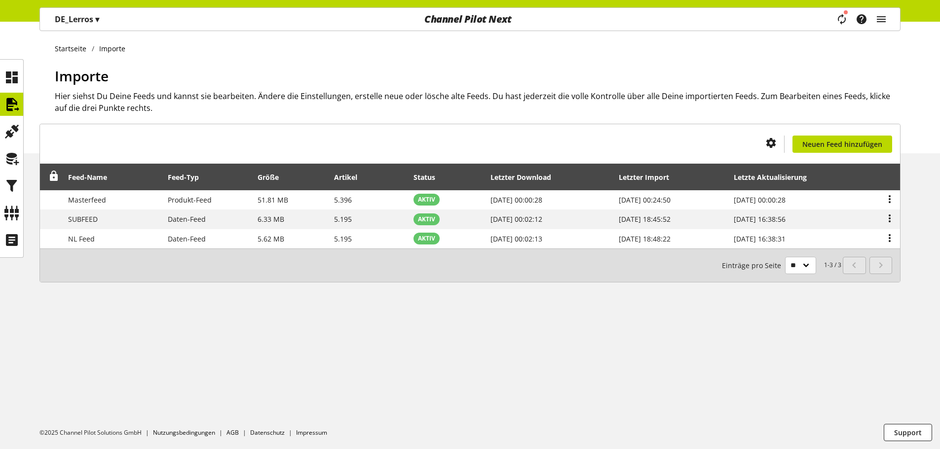 This screenshot has height=449, width=940. Describe the element at coordinates (470, 19) in the screenshot. I see `nav: main navigation` at that location.